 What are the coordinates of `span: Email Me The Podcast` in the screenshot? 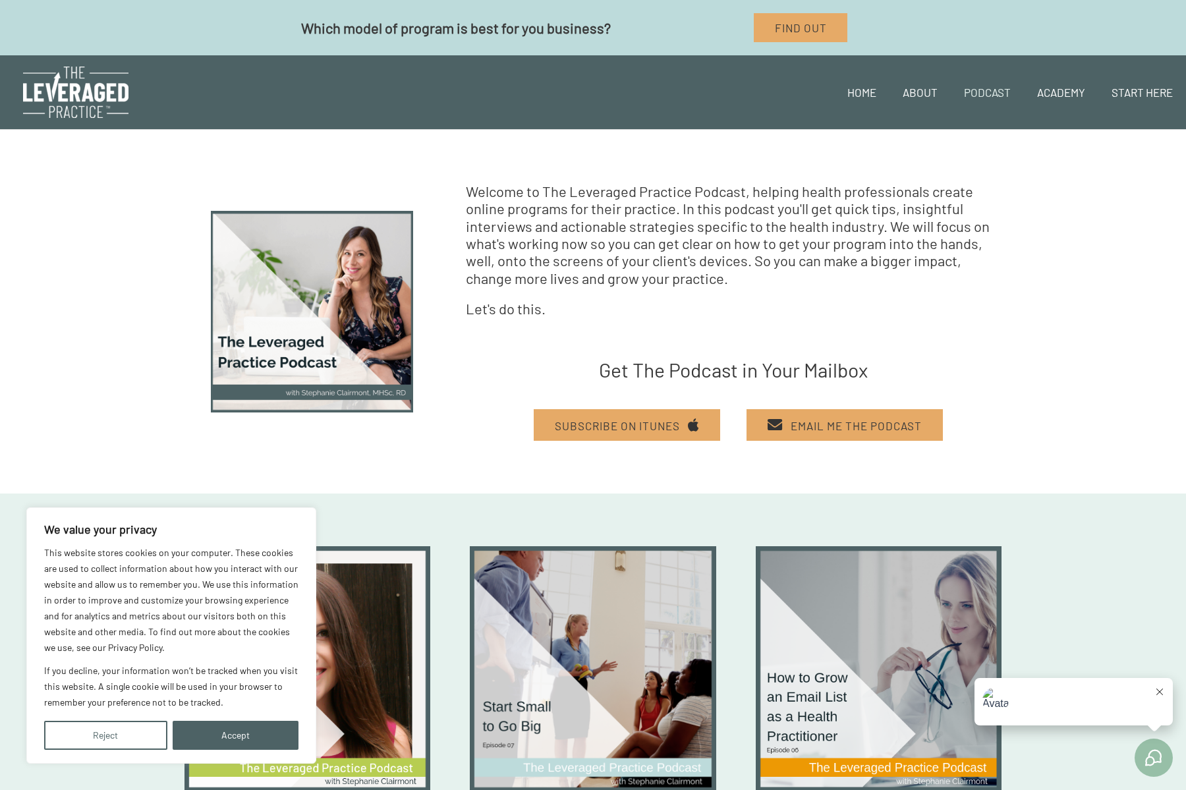 It's located at (856, 425).